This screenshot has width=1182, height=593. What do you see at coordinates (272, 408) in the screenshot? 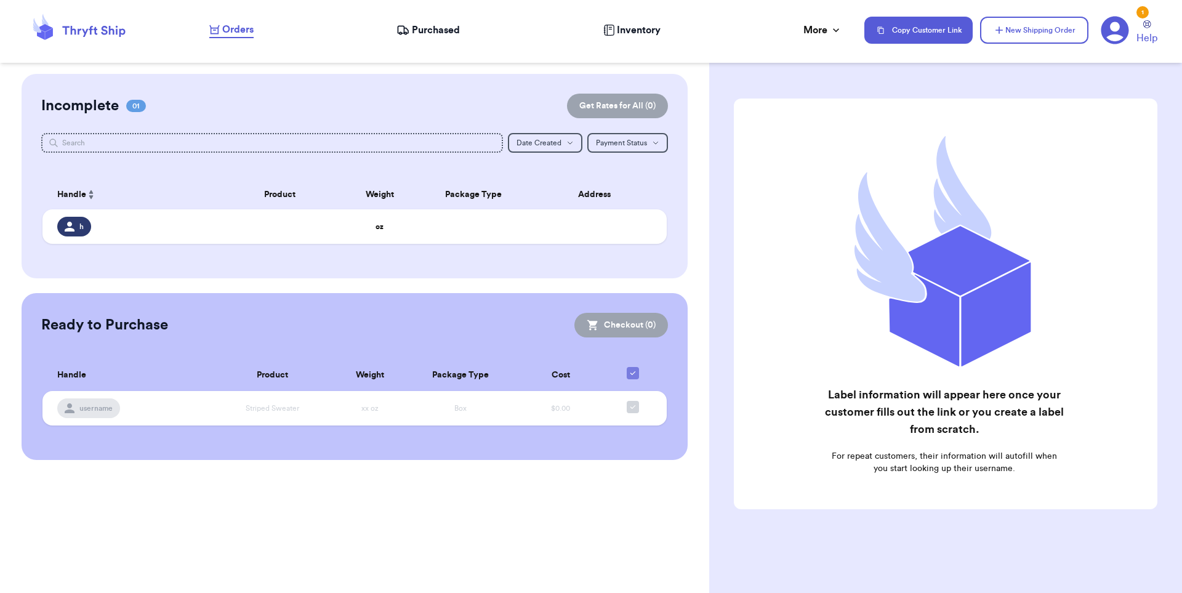
I see `span: Striped Sweater` at bounding box center [272, 408].